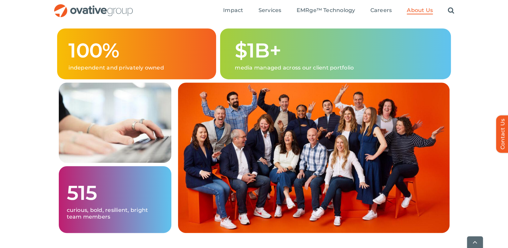  What do you see at coordinates (93, 6) in the screenshot?
I see `a: OG_Full_horizontal_RGB` at bounding box center [93, 6].